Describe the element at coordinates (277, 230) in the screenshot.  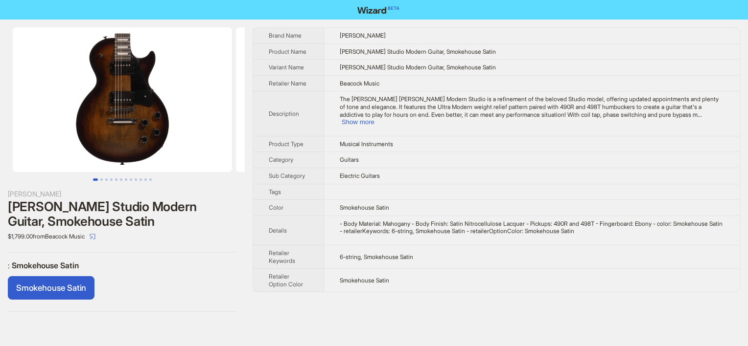
I see `span: Details` at that location.